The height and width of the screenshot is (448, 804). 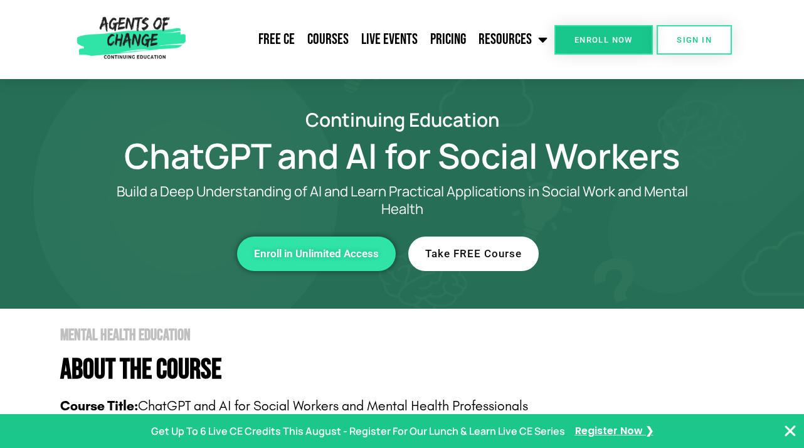 I want to click on a: Courses, so click(x=328, y=40).